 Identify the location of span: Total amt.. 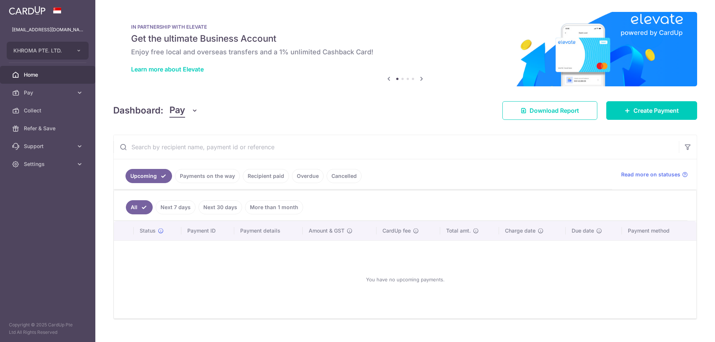
(458, 231).